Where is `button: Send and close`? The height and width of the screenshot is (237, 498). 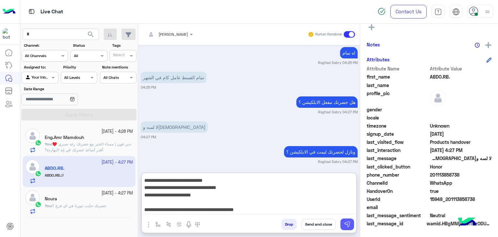
button: Send and close is located at coordinates (319, 224).